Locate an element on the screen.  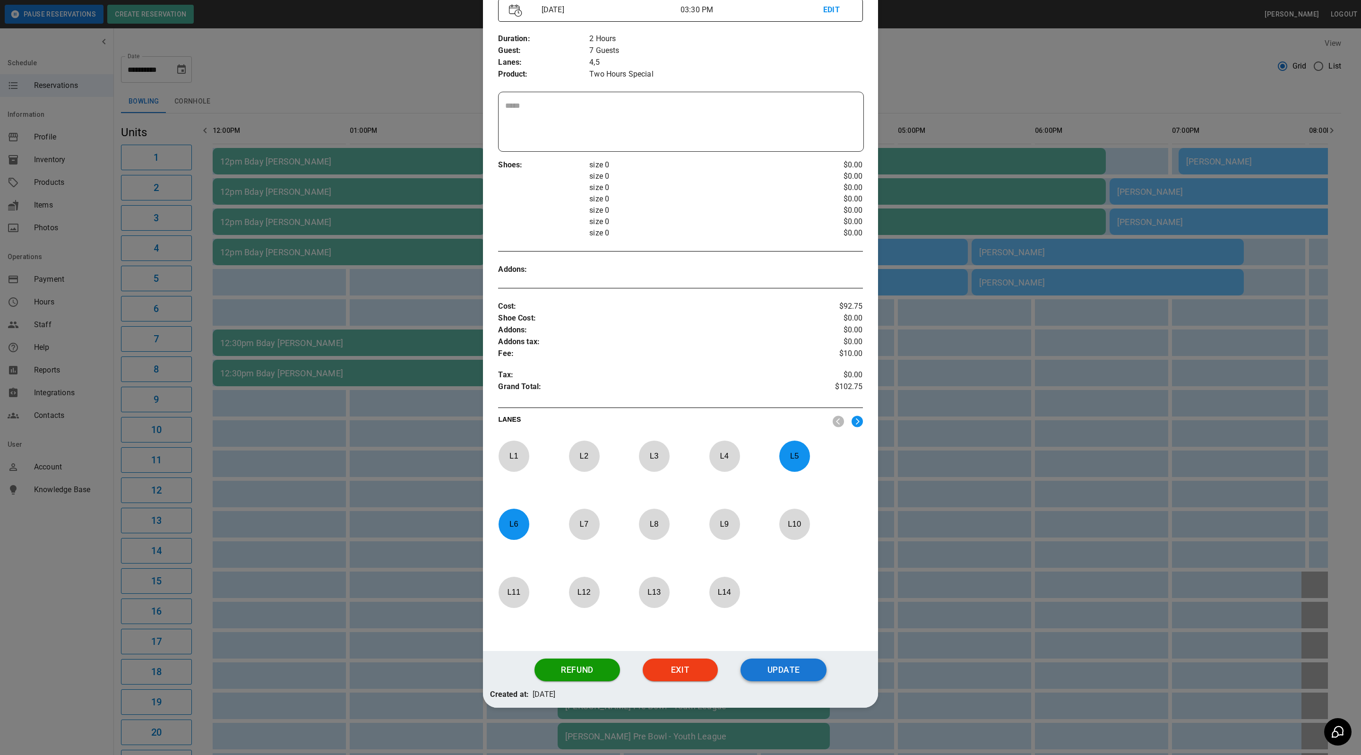
p: Tax : is located at coordinates (650, 375).